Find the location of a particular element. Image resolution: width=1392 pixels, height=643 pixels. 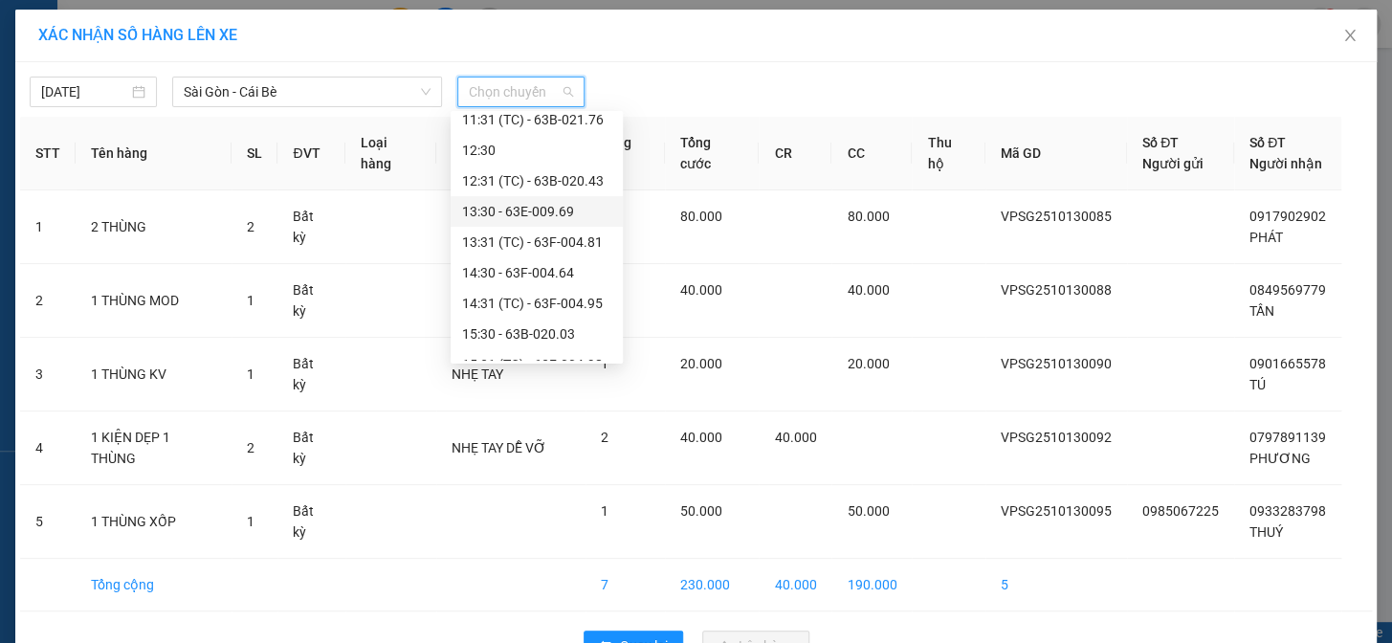

th: CR is located at coordinates (795, 153).